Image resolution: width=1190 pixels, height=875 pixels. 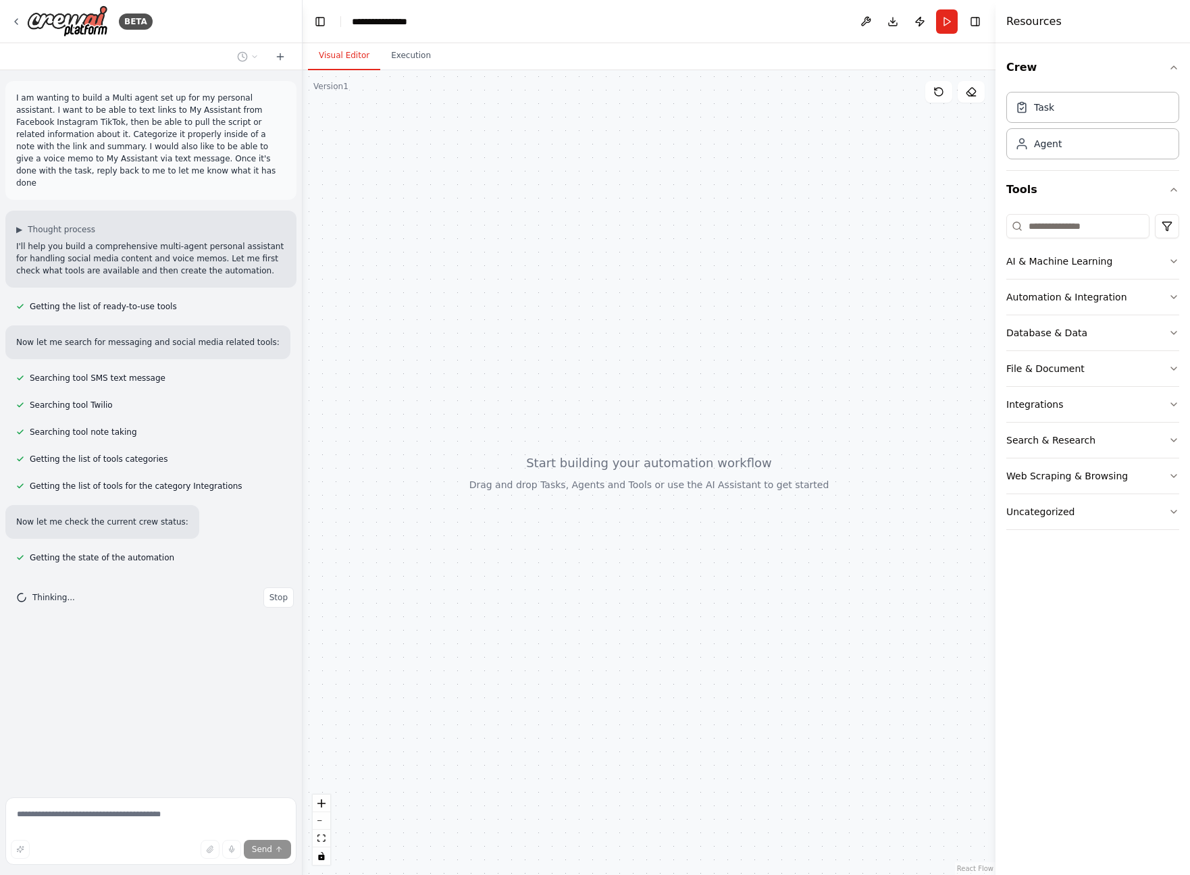 What do you see at coordinates (268, 850) in the screenshot?
I see `button: Send` at bounding box center [268, 850].